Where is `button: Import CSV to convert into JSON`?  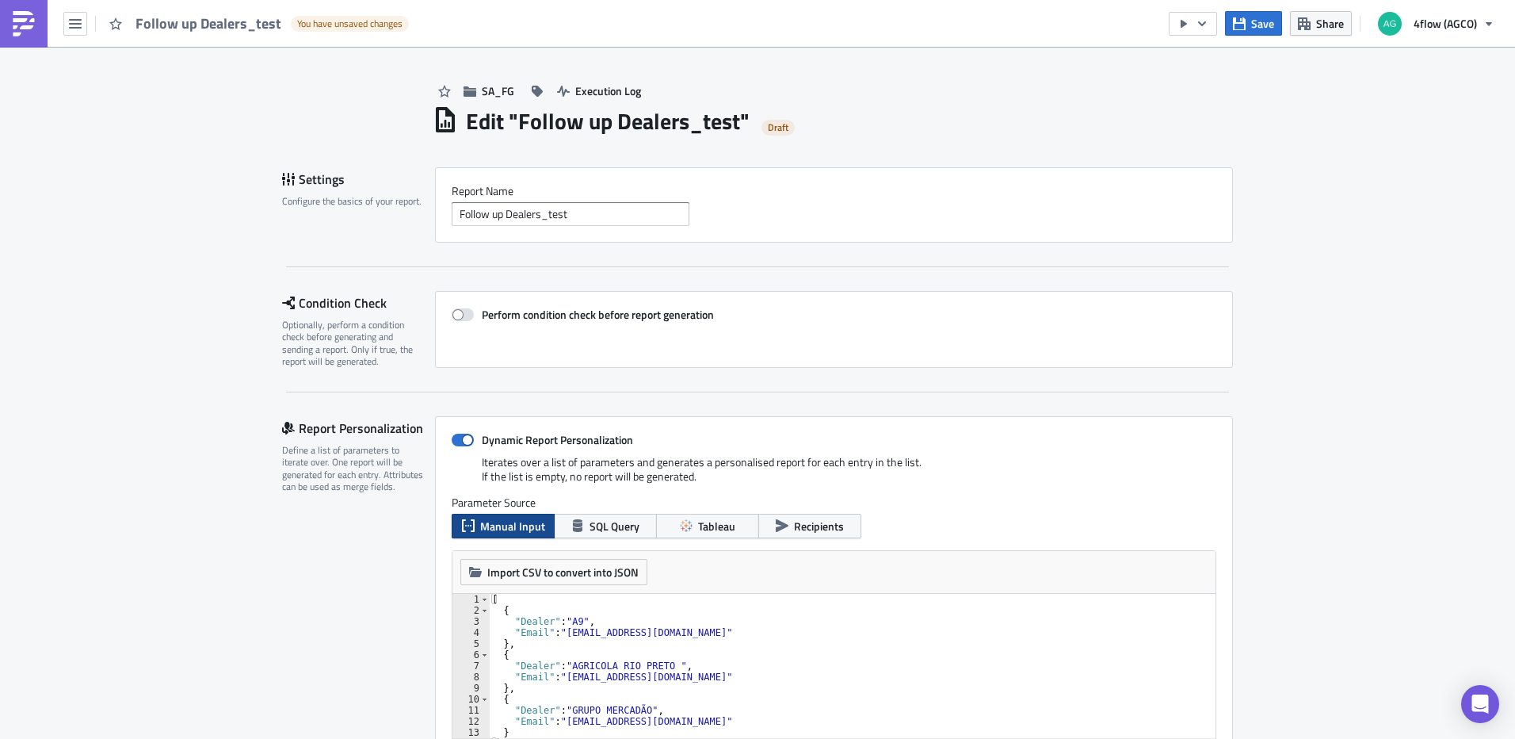 button: Import CSV to convert into JSON is located at coordinates (554, 571).